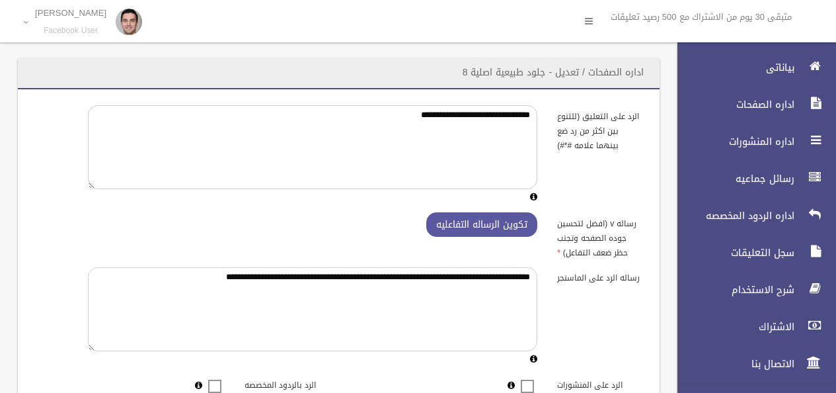  Describe the element at coordinates (599, 129) in the screenshot. I see `label: الرد على التعليق (للتنوع بين اكثر من رد ضع بينهما علامه #*#)` at that location.